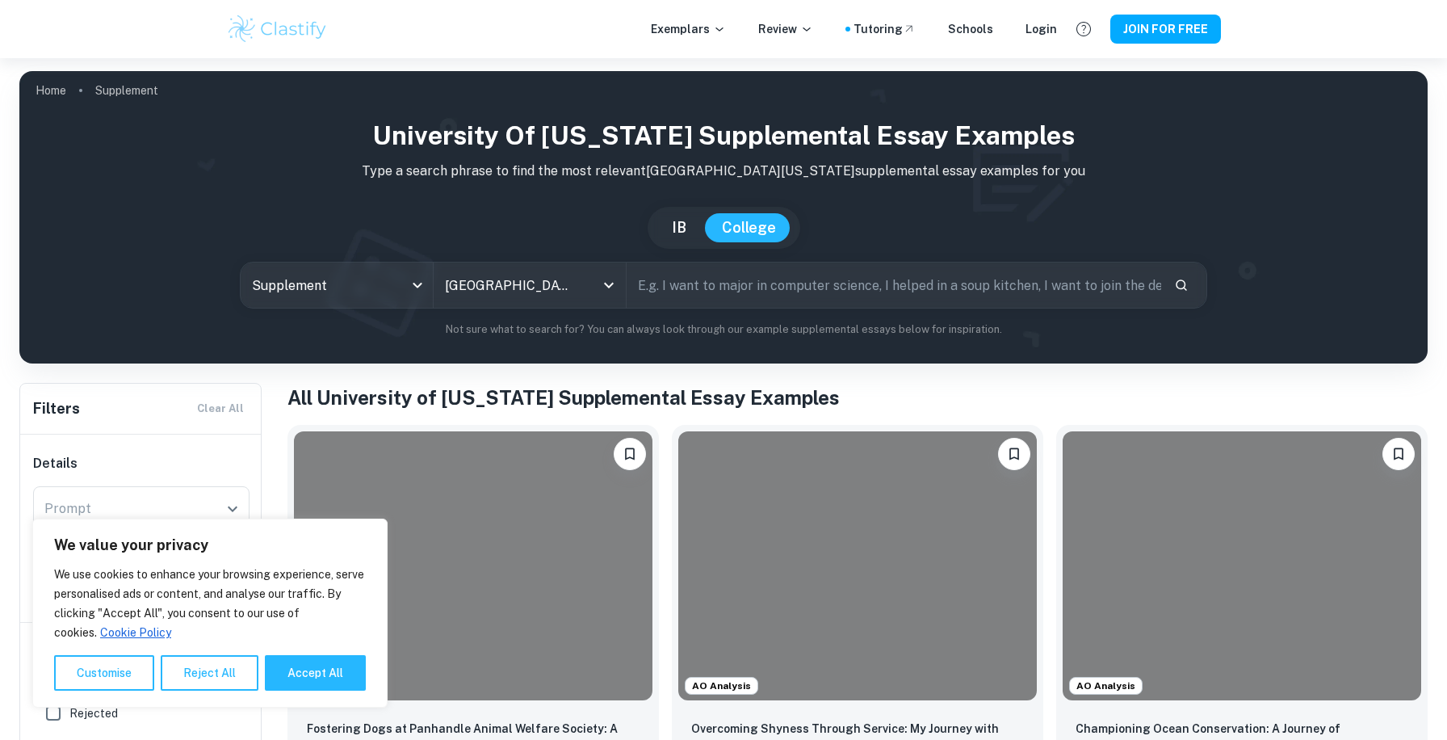  Describe the element at coordinates (1041, 29) in the screenshot. I see `a: Login` at that location.